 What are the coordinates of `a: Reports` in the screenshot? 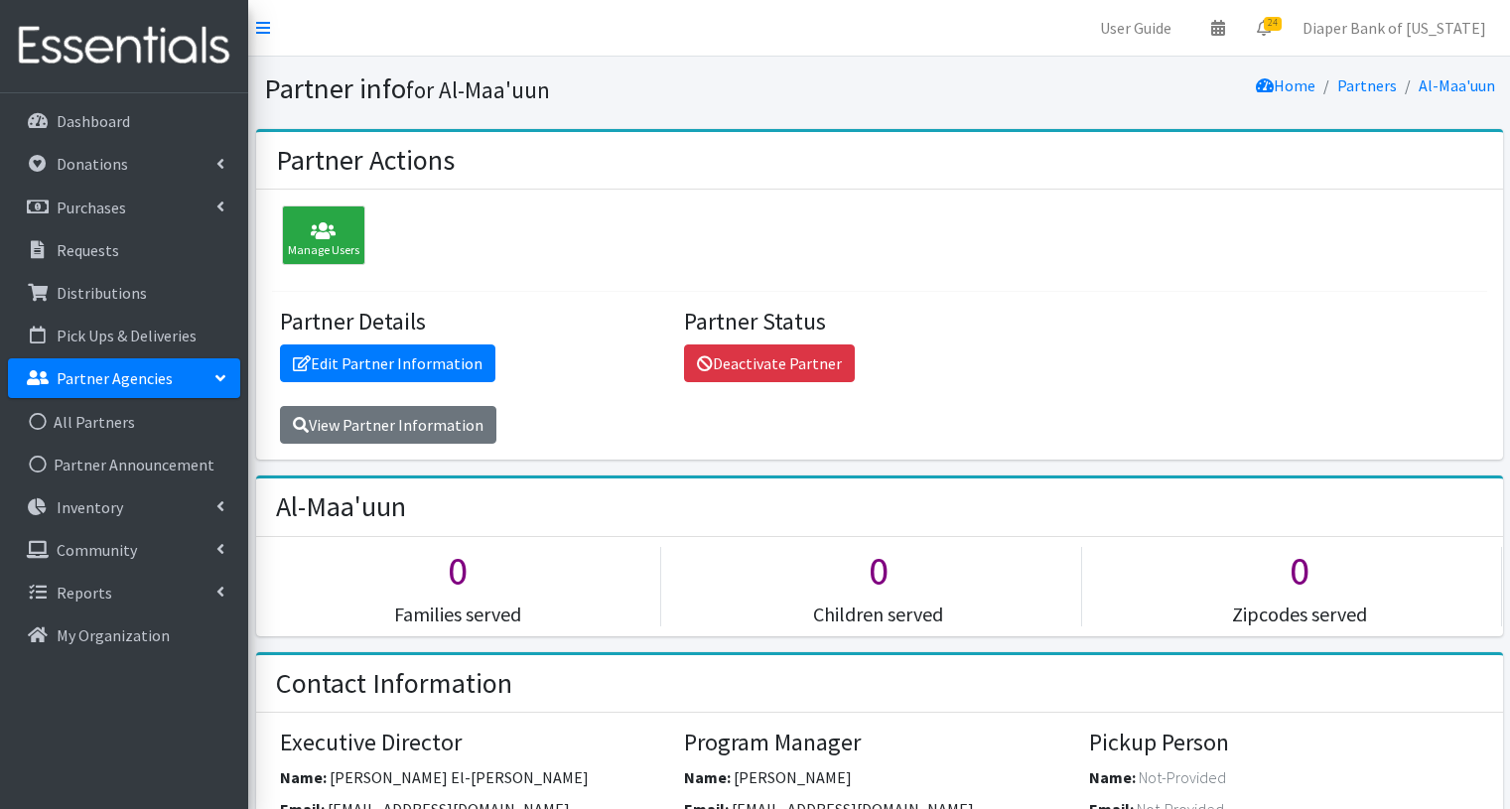 It's located at (124, 593).